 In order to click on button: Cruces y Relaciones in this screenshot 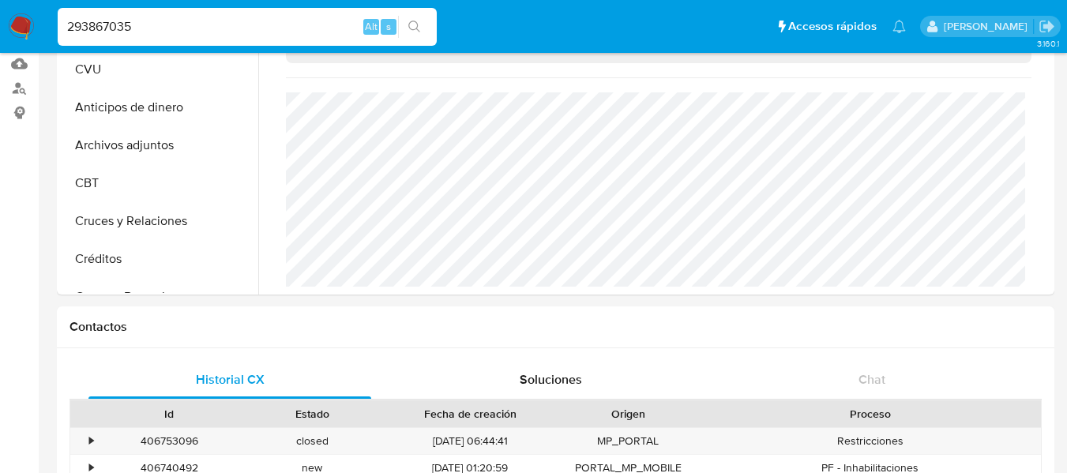, I will do `click(159, 221)`.